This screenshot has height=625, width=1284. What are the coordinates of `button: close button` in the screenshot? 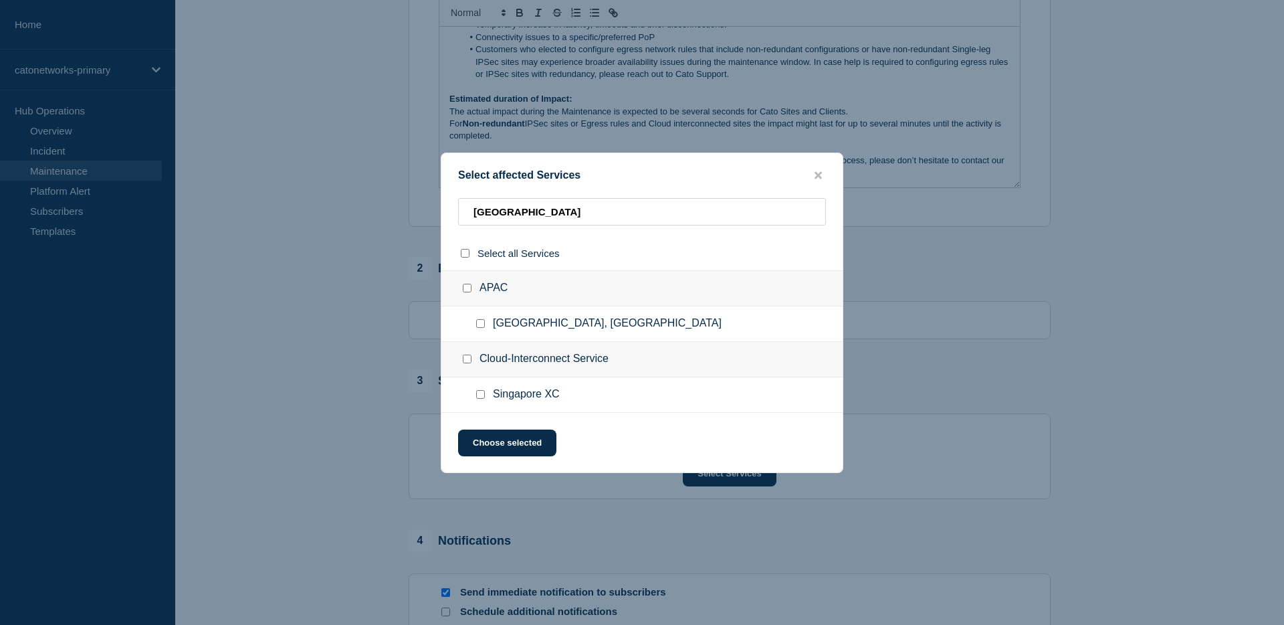 It's located at (818, 175).